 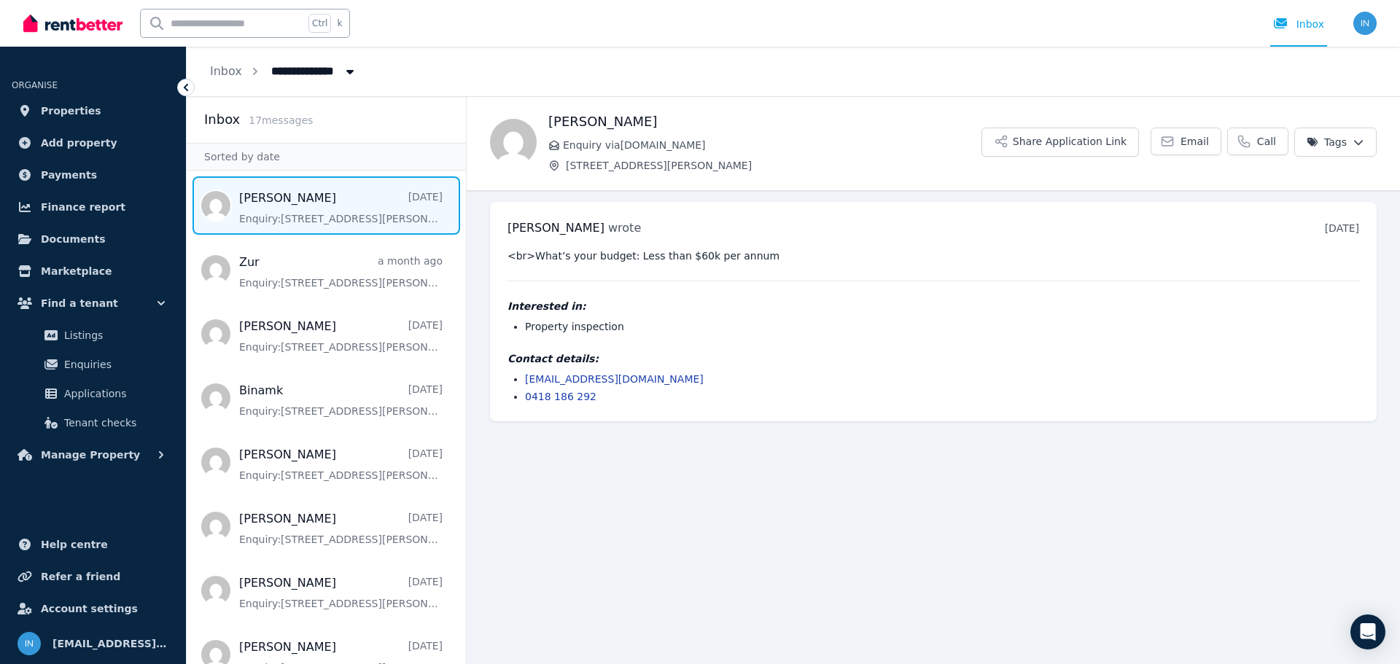 I want to click on span: Account settings, so click(x=89, y=609).